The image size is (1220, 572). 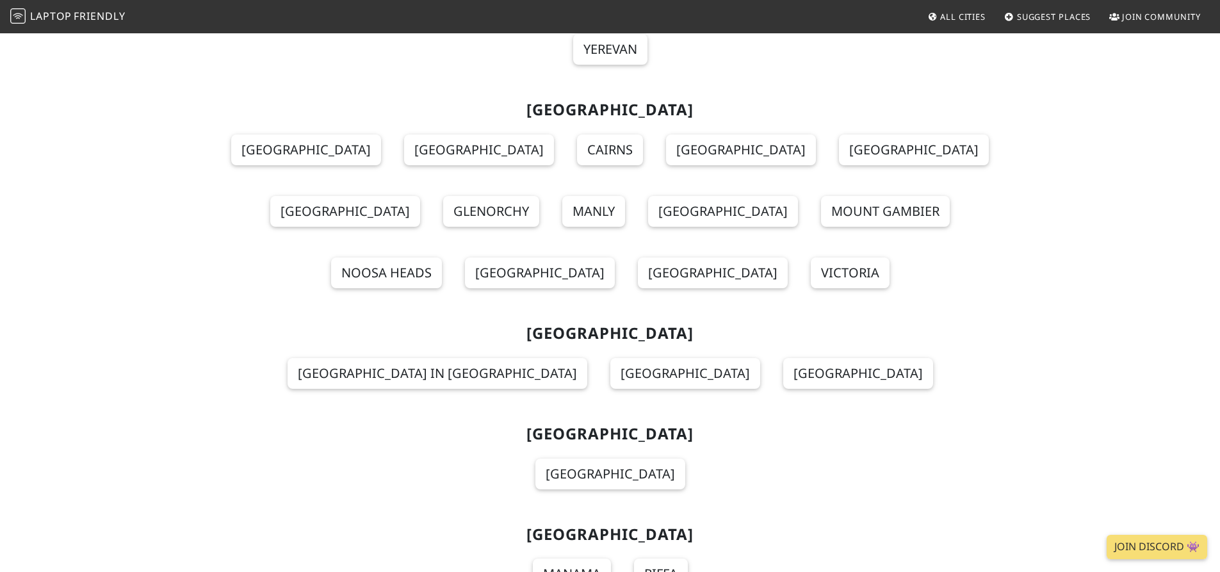 I want to click on span: Laptop, so click(x=51, y=16).